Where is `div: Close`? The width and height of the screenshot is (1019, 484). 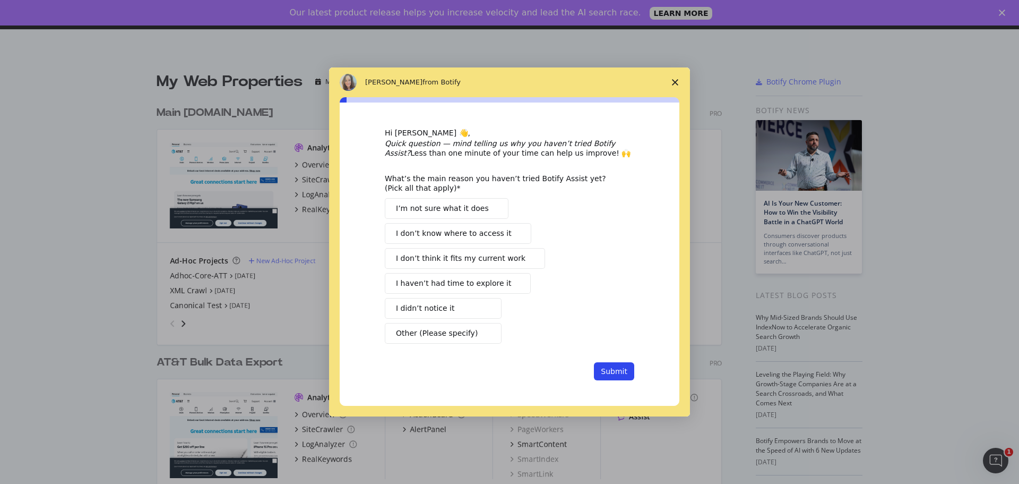 div: Close is located at coordinates (1004, 13).